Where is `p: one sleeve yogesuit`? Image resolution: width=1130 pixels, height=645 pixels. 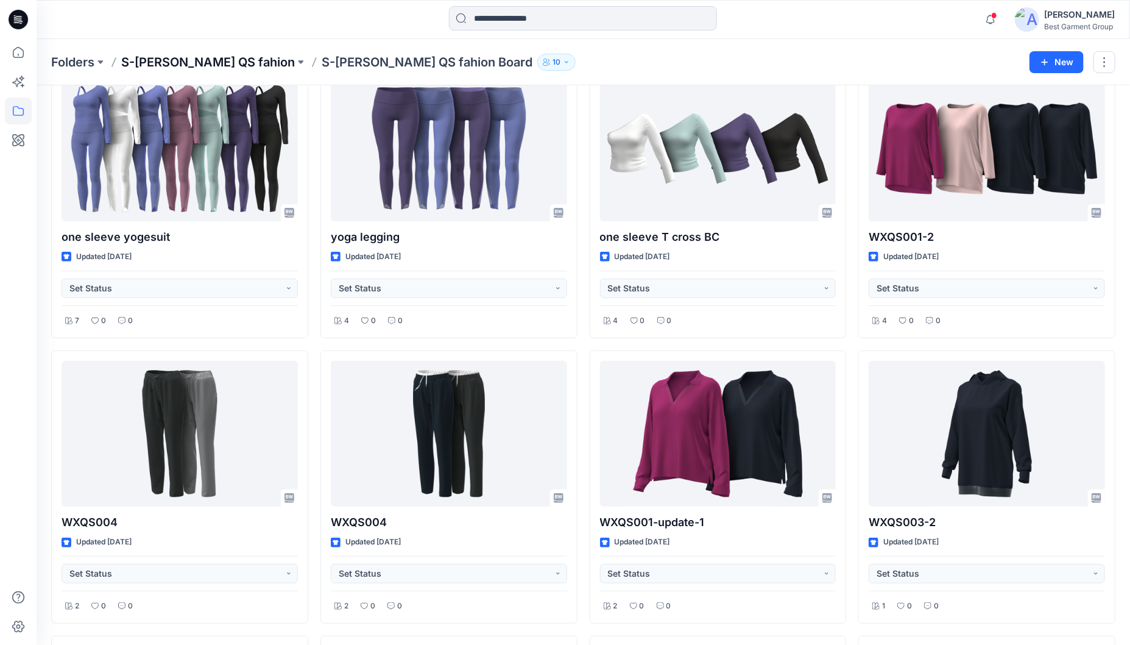
p: one sleeve yogesuit is located at coordinates (180, 237).